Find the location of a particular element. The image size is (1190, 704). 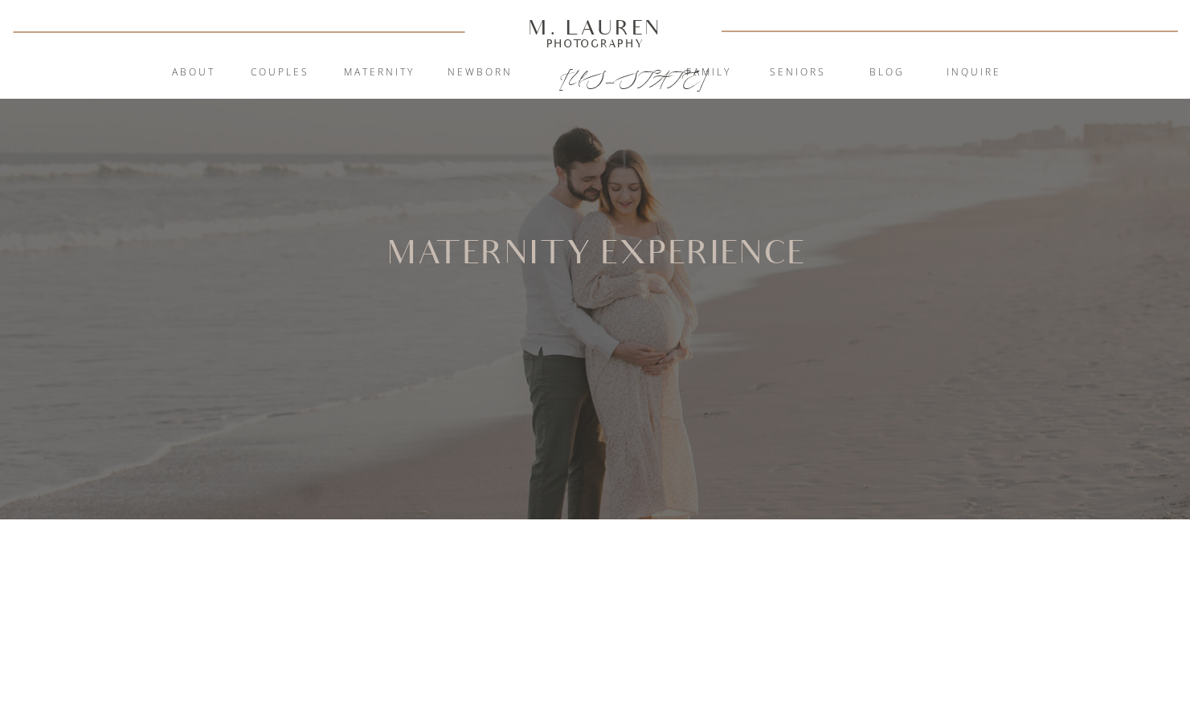

a: Family is located at coordinates (708, 73).